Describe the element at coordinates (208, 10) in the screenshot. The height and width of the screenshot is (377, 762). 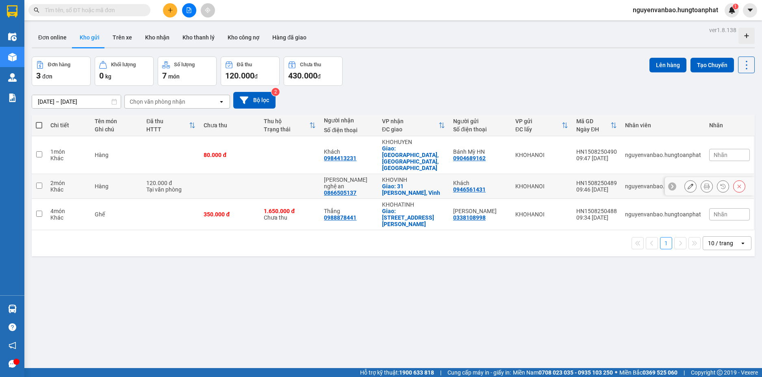
I see `button: aim` at that location.